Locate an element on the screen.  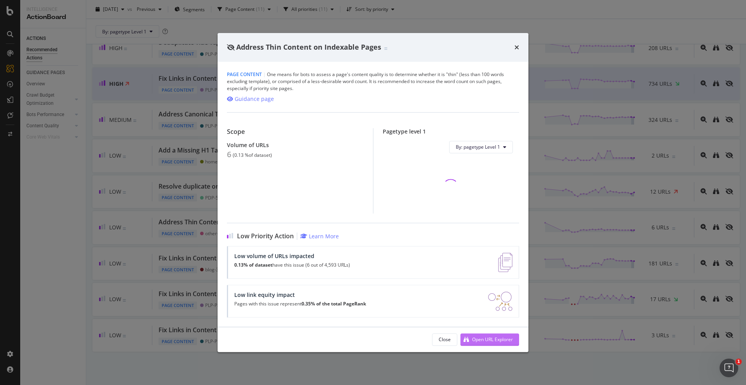
span: Page Content is located at coordinates (244, 74).